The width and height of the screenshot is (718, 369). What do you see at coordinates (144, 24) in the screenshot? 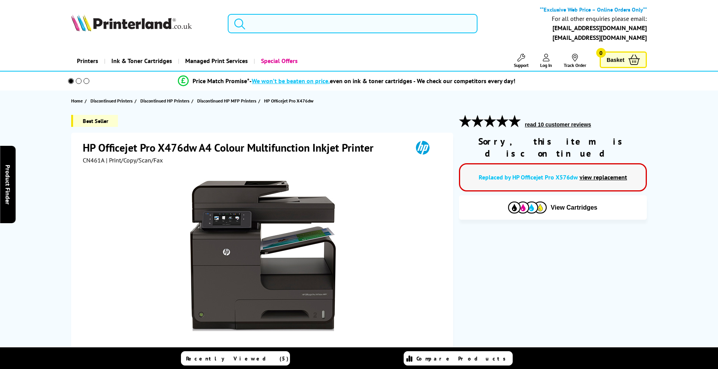
I see `a: Printerland Logo` at bounding box center [144, 24].